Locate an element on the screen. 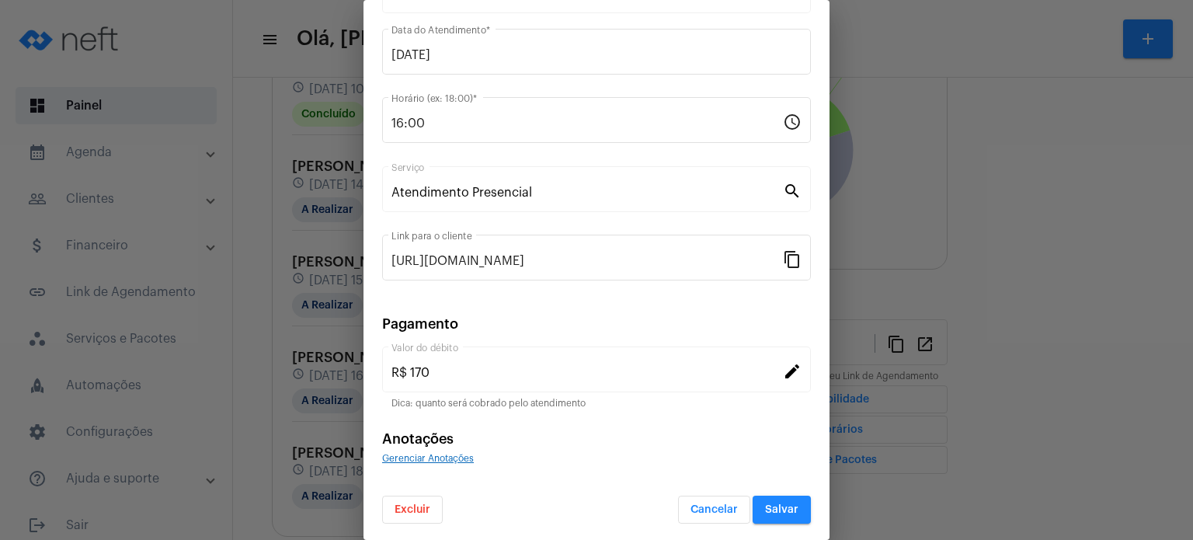  span: Salvar is located at coordinates (781, 510).